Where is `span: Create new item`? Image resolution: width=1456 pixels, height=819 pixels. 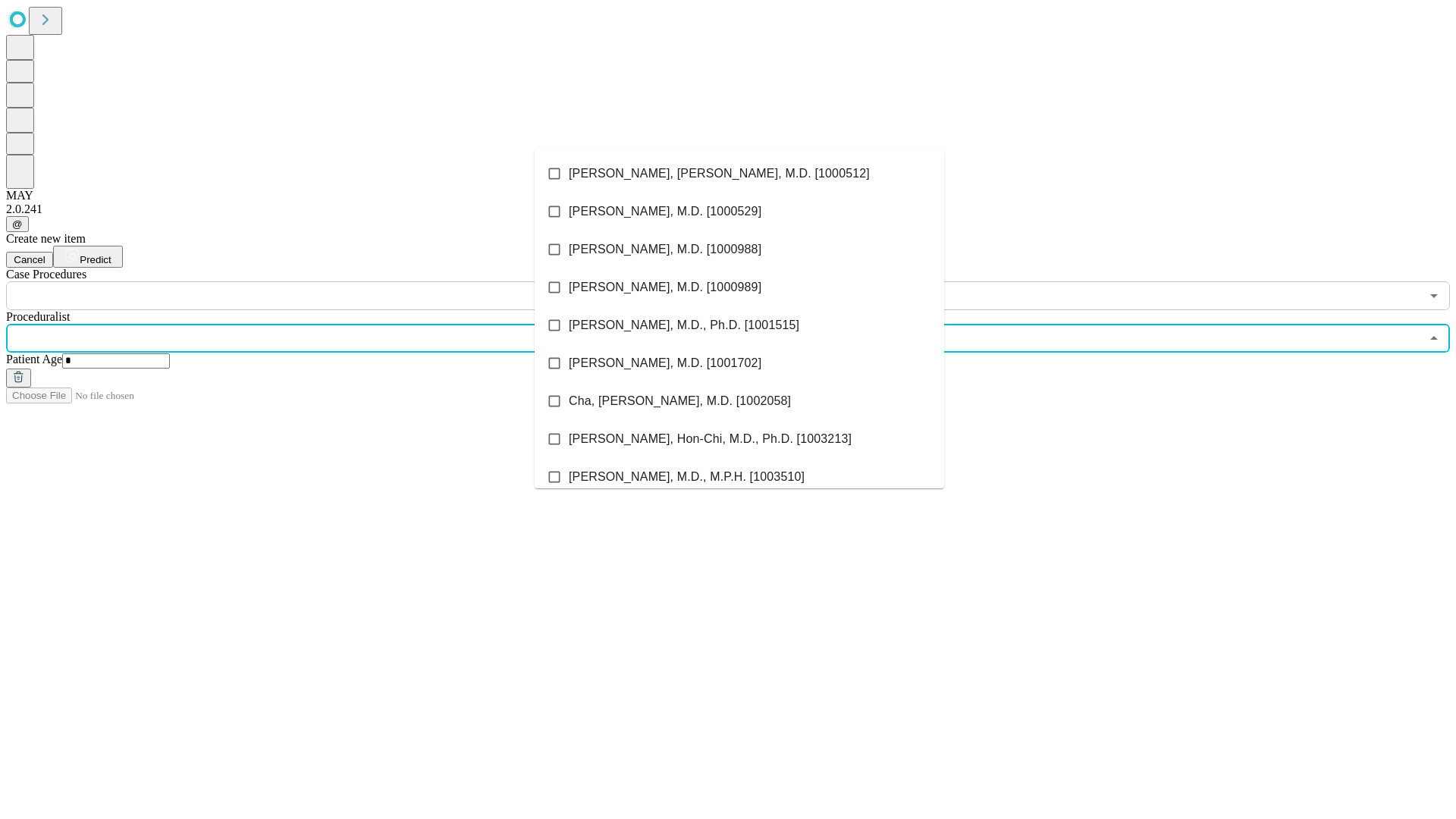 span: Create new item is located at coordinates (46, 239).